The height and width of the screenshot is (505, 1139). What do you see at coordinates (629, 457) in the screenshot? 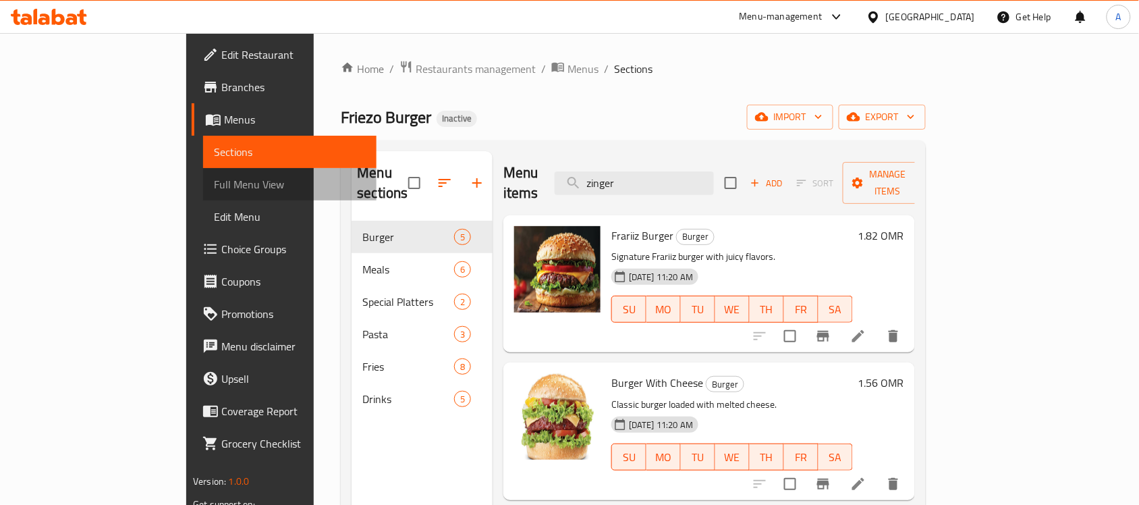
I see `button: SU` at bounding box center [629, 457].